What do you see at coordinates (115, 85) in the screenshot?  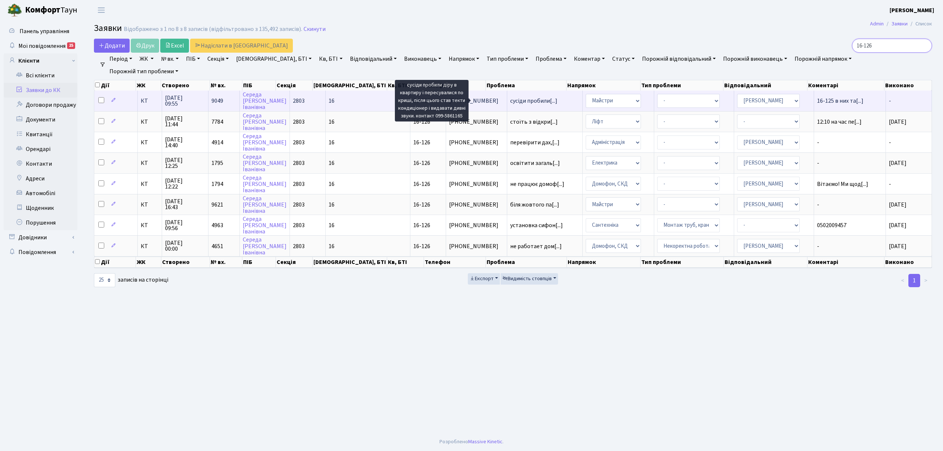 I see `th: Дії` at bounding box center [115, 85].